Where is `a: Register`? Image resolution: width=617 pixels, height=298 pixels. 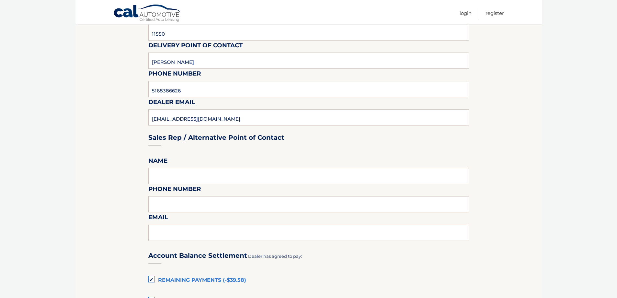
a: Register is located at coordinates (495, 13).